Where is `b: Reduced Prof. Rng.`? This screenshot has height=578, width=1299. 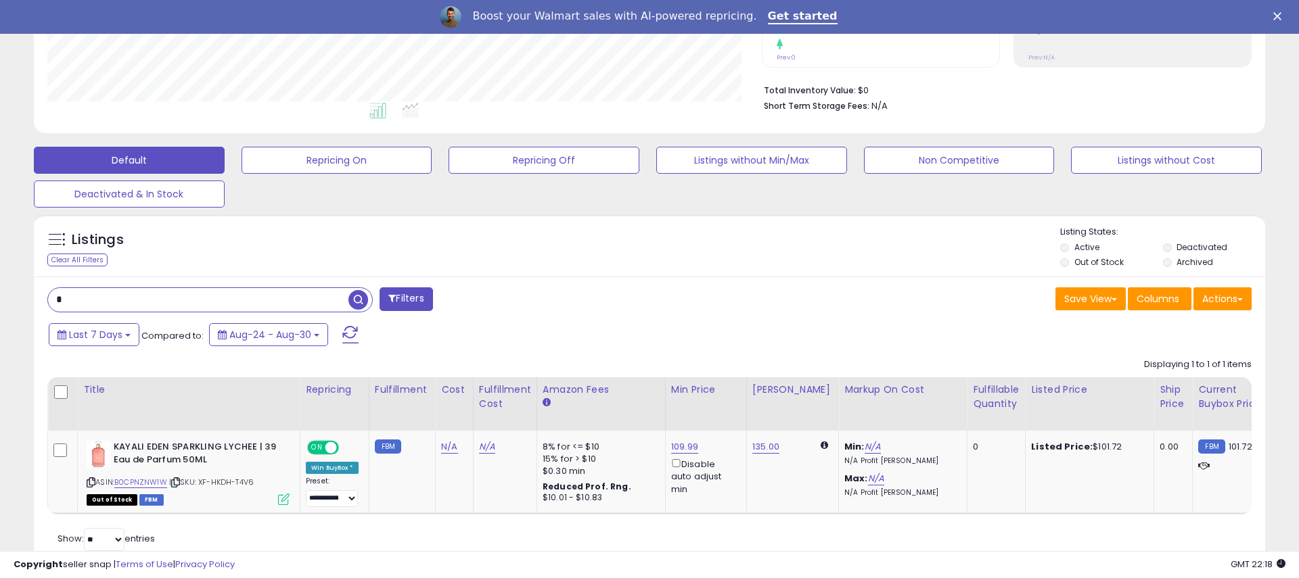
b: Reduced Prof. Rng. is located at coordinates (586, 486).